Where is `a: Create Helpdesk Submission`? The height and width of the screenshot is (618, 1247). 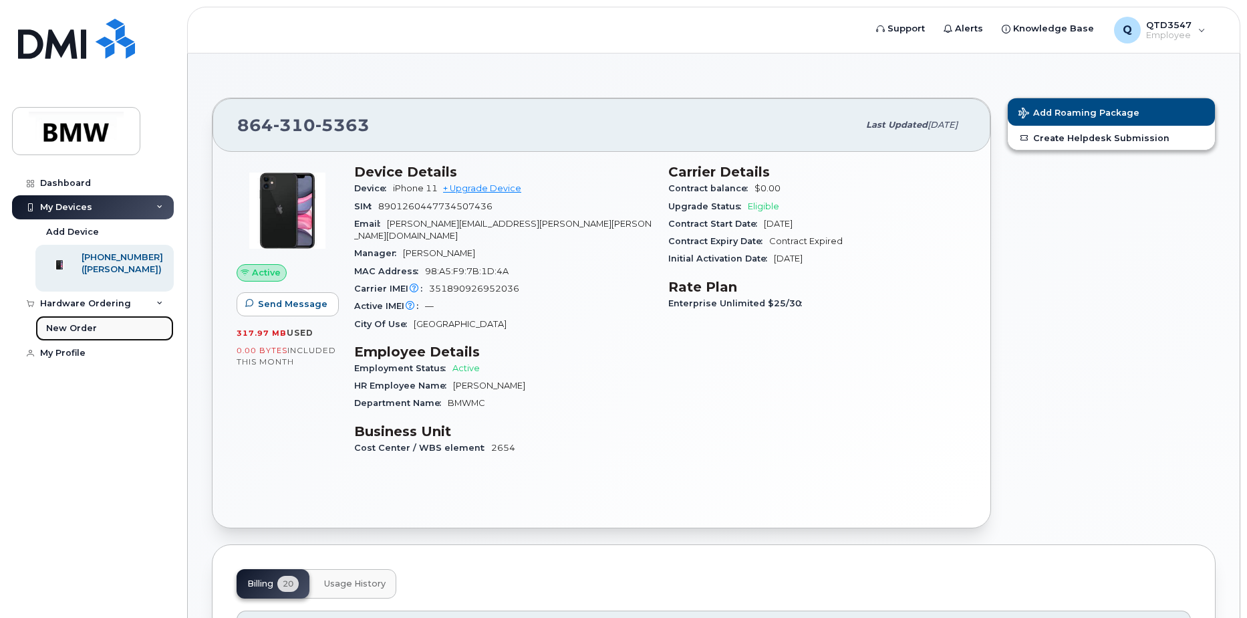 a: Create Helpdesk Submission is located at coordinates (1111, 138).